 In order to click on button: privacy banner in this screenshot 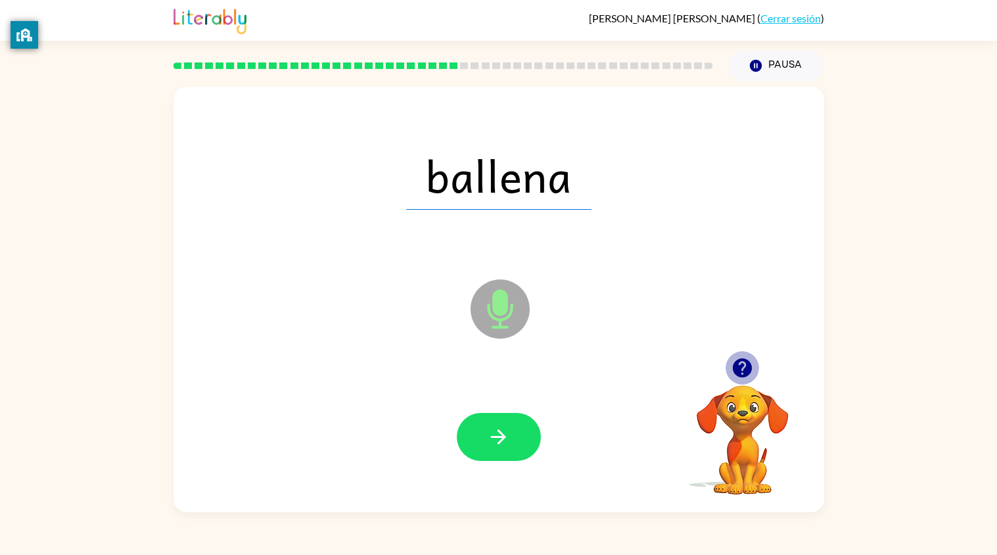, I will do `click(24, 35)`.